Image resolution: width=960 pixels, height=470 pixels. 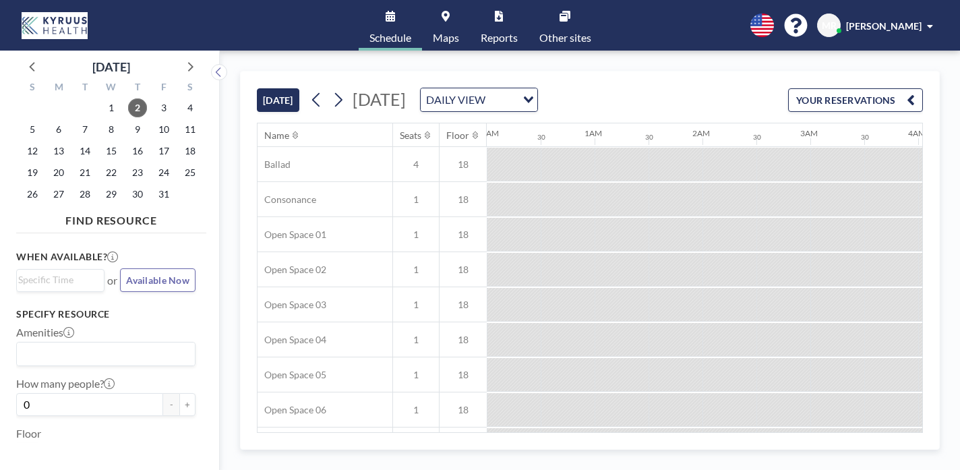 What do you see at coordinates (164, 108) in the screenshot?
I see `span: Friday, October 3, 2025` at bounding box center [164, 108].